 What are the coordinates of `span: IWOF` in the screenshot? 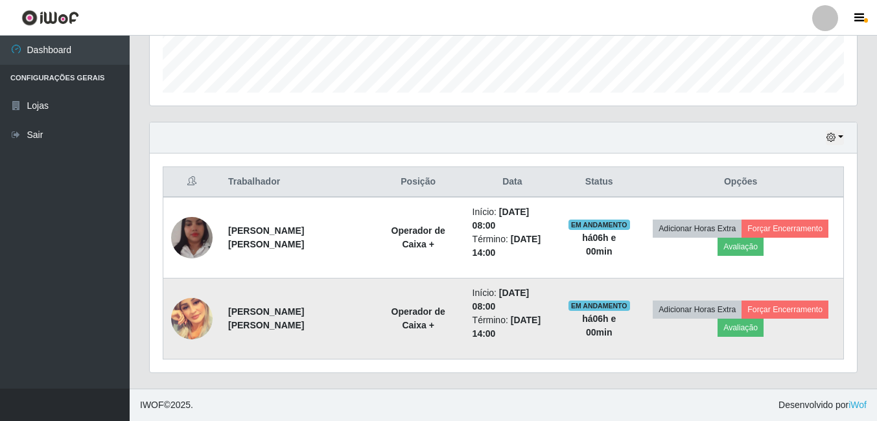 It's located at (152, 405).